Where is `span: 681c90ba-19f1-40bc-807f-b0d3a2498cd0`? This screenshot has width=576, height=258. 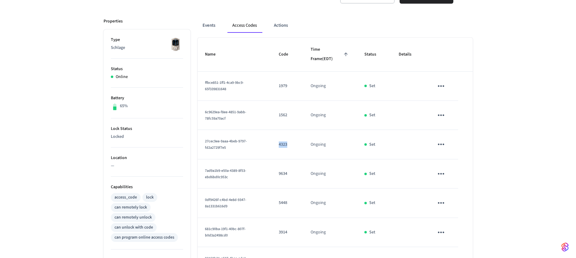
span: 681c90ba-19f1-40bc-807f-b0d3a2498cd0 is located at coordinates (225, 232).